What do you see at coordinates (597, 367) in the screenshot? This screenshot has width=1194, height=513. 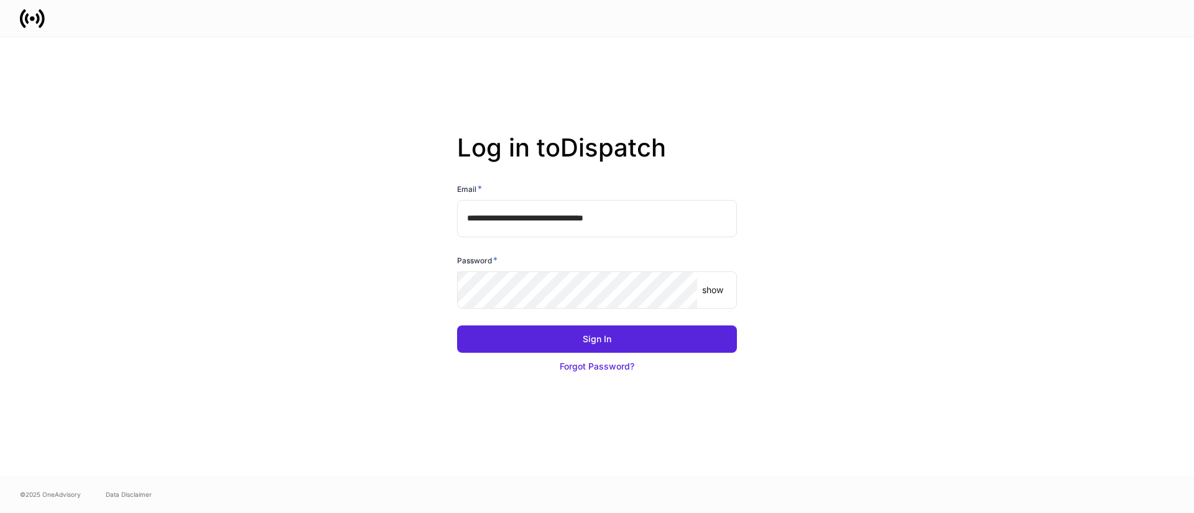 I see `button: Forgot Password?` at bounding box center [597, 367].